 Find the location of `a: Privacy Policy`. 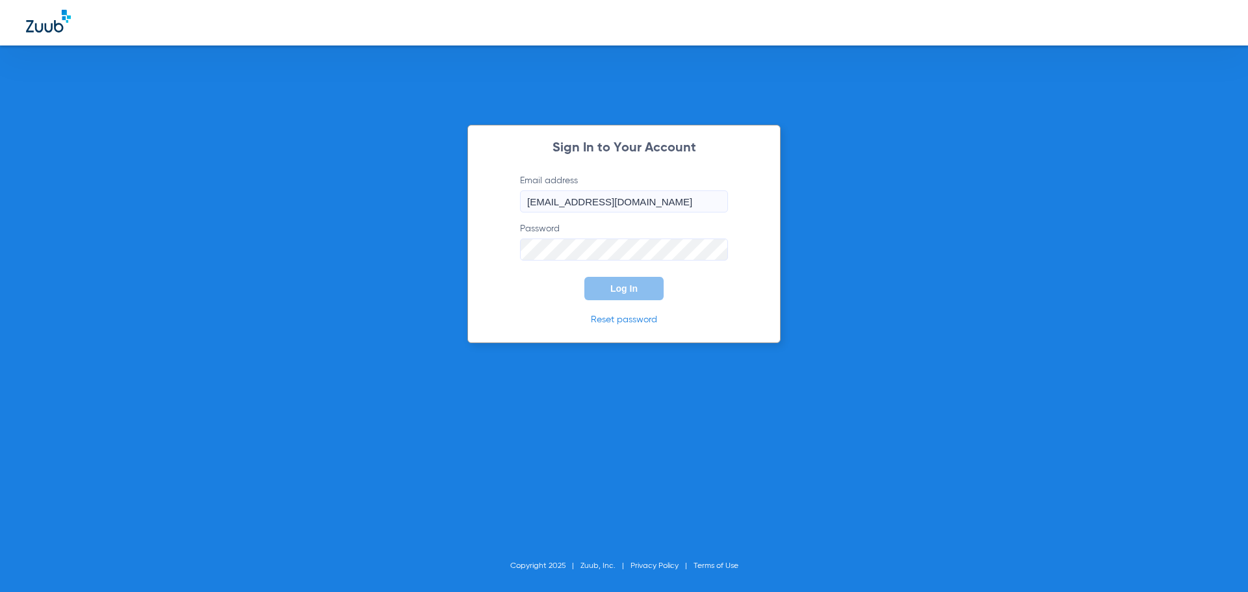

a: Privacy Policy is located at coordinates (655, 566).